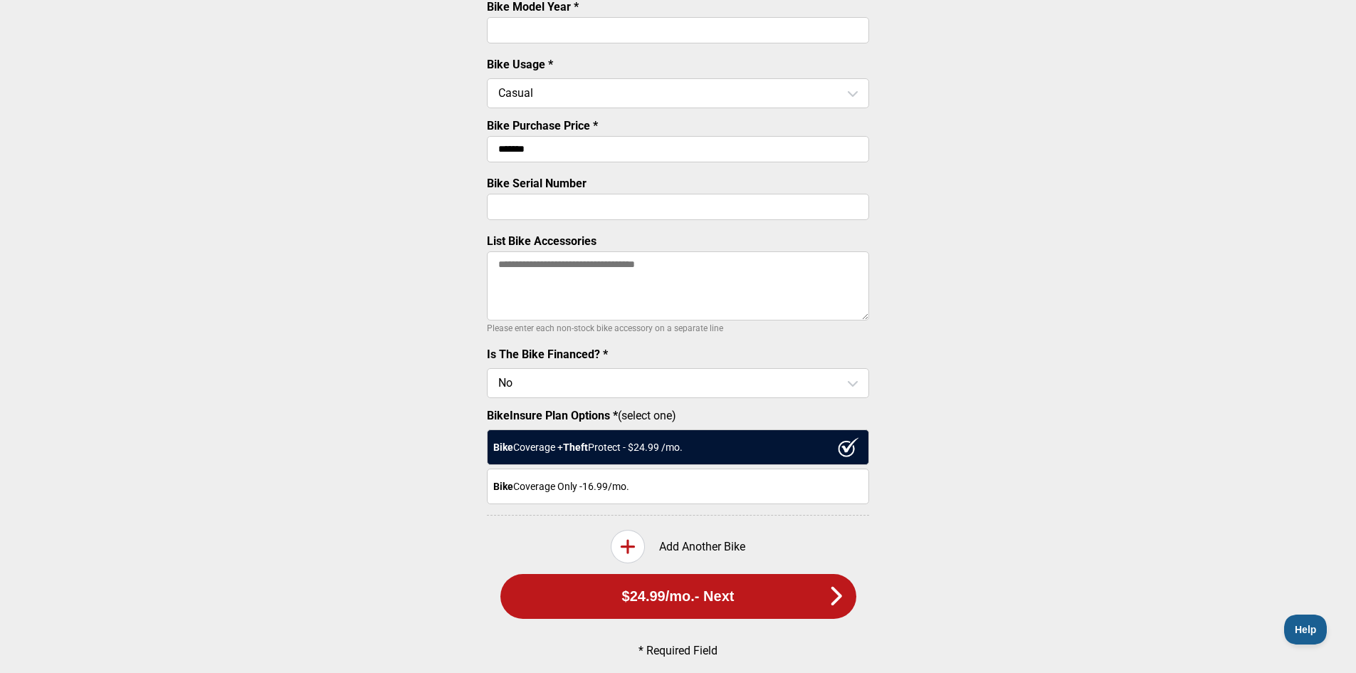 This screenshot has height=673, width=1356. Describe the element at coordinates (552, 415) in the screenshot. I see `strong: BikeInsure Plan Options *` at that location.